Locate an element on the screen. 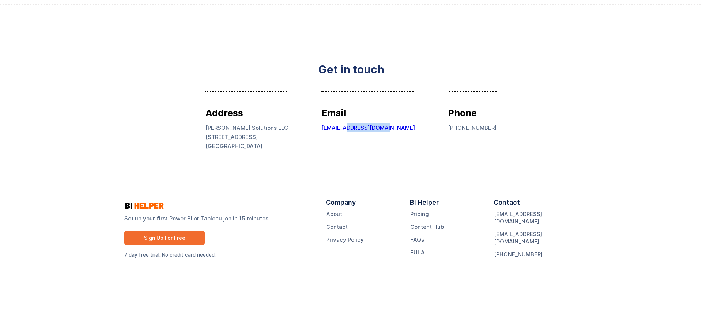 The height and width of the screenshot is (333, 702). strong: Set up your first Power BI or Tableau job in 15 minutes. is located at coordinates (217, 218).